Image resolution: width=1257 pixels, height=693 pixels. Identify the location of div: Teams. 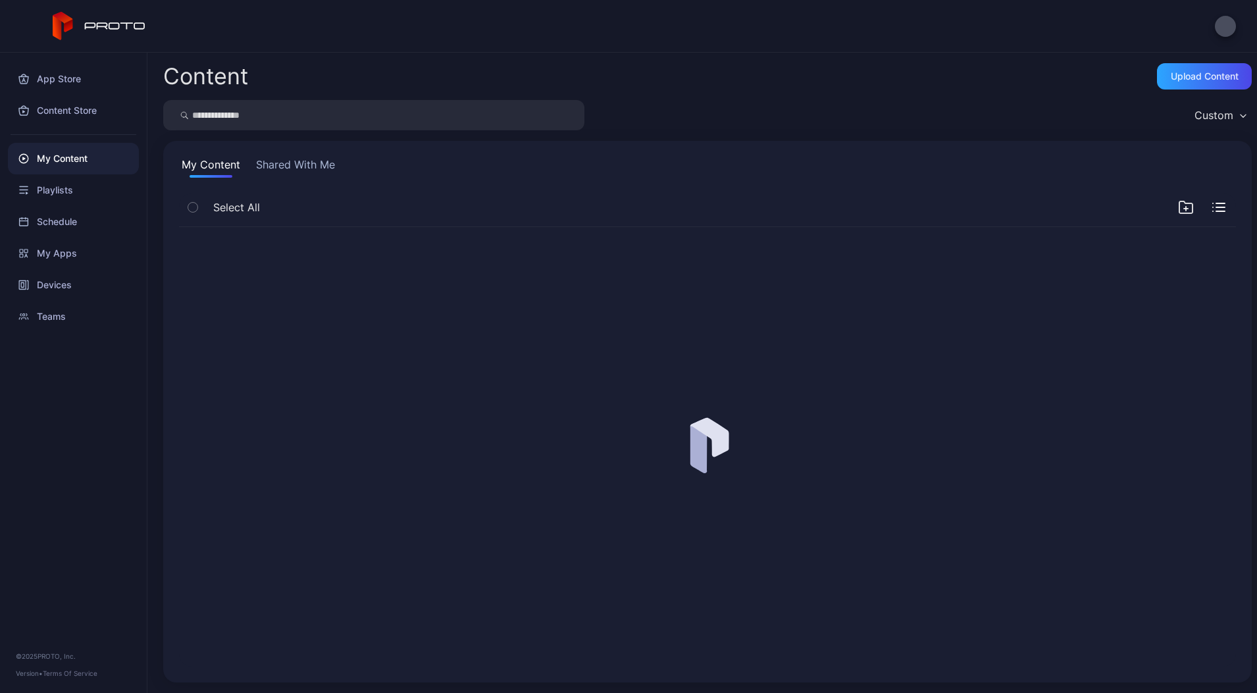
(73, 317).